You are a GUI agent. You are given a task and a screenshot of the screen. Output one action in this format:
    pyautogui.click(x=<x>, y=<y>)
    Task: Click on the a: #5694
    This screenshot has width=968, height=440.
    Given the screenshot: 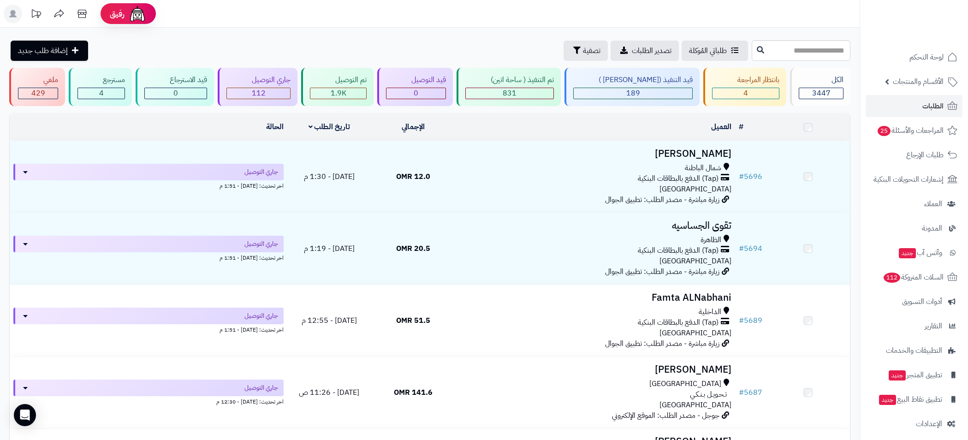 What is the action you would take?
    pyautogui.click(x=750, y=249)
    